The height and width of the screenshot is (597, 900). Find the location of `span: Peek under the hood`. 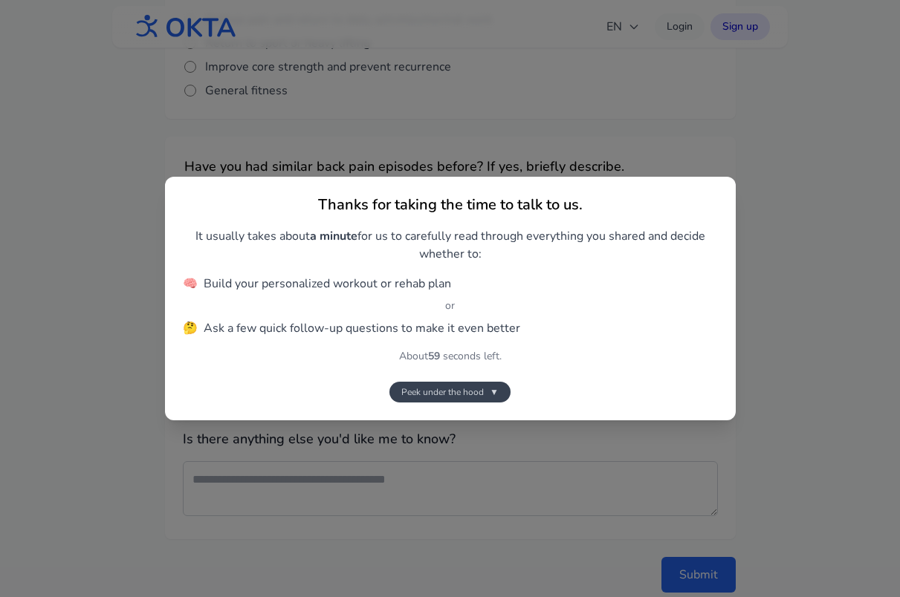

span: Peek under the hood is located at coordinates (442, 392).